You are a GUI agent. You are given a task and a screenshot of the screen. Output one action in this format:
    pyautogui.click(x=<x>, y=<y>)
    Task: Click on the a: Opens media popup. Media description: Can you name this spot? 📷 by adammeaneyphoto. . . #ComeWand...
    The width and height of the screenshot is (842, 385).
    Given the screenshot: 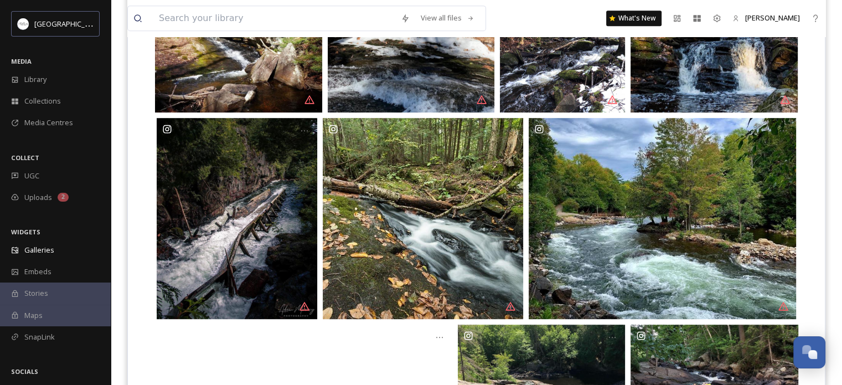 What is the action you would take?
    pyautogui.click(x=237, y=218)
    